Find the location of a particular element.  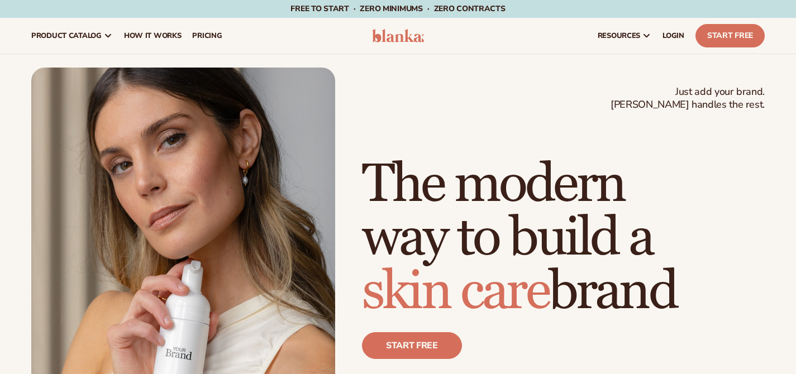

span: pricing is located at coordinates (207, 36).